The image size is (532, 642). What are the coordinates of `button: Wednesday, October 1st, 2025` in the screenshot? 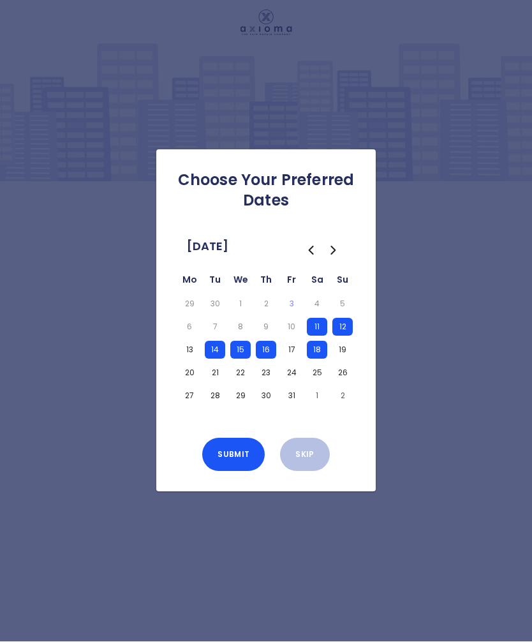 It's located at (240, 304).